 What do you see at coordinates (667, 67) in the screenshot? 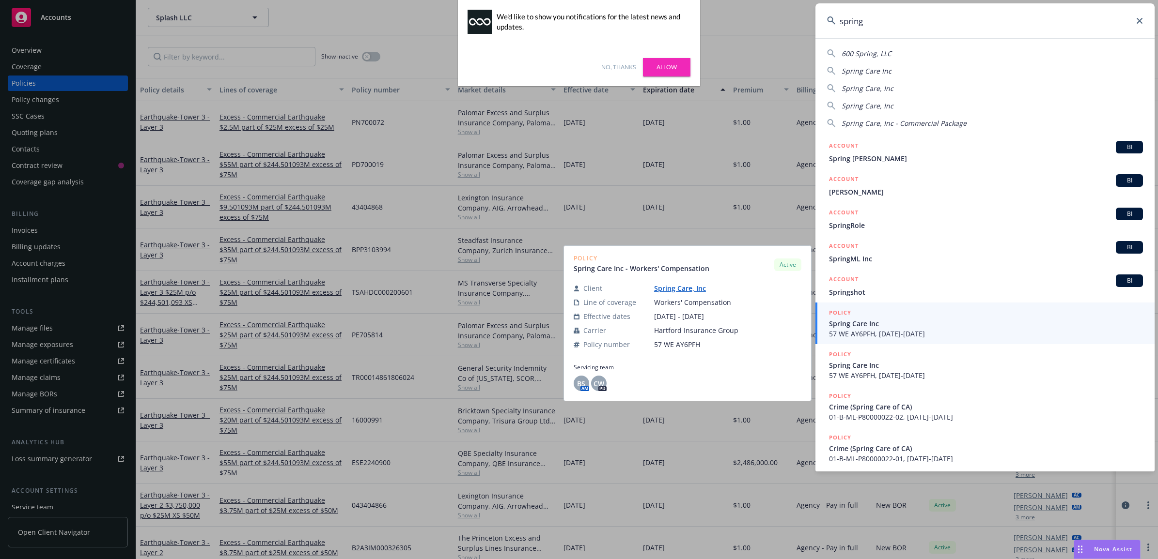
I see `a: Allow` at bounding box center [667, 67].